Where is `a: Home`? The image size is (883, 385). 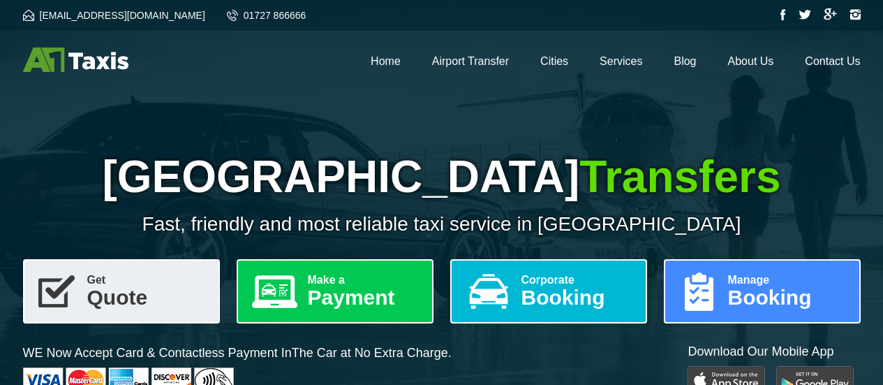 a: Home is located at coordinates (385, 61).